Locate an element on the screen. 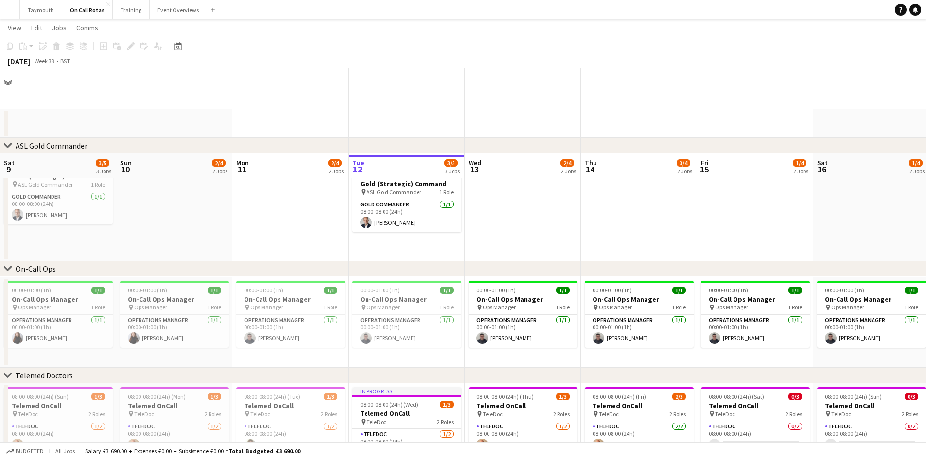 This screenshot has height=459, width=926. span: 08:00-08:00 (24h) (Wed) is located at coordinates (389, 404).